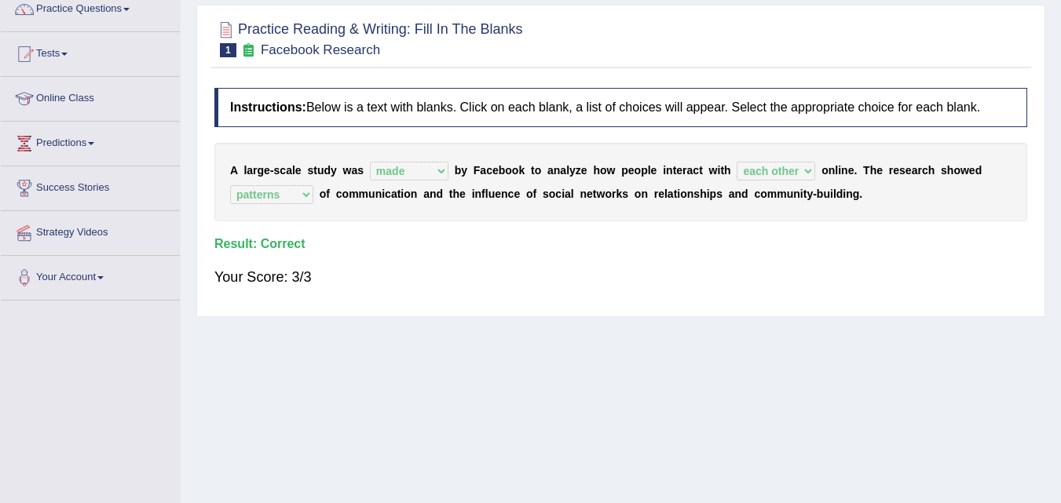 Image resolution: width=1061 pixels, height=503 pixels. What do you see at coordinates (268, 107) in the screenshot?
I see `b: Instructions:` at bounding box center [268, 107].